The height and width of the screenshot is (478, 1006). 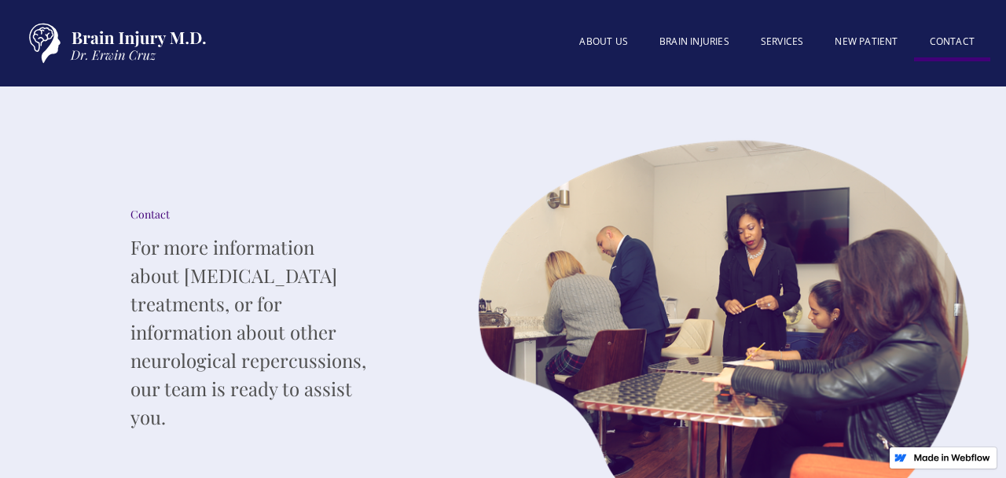 What do you see at coordinates (114, 43) in the screenshot?
I see `a: home` at bounding box center [114, 43].